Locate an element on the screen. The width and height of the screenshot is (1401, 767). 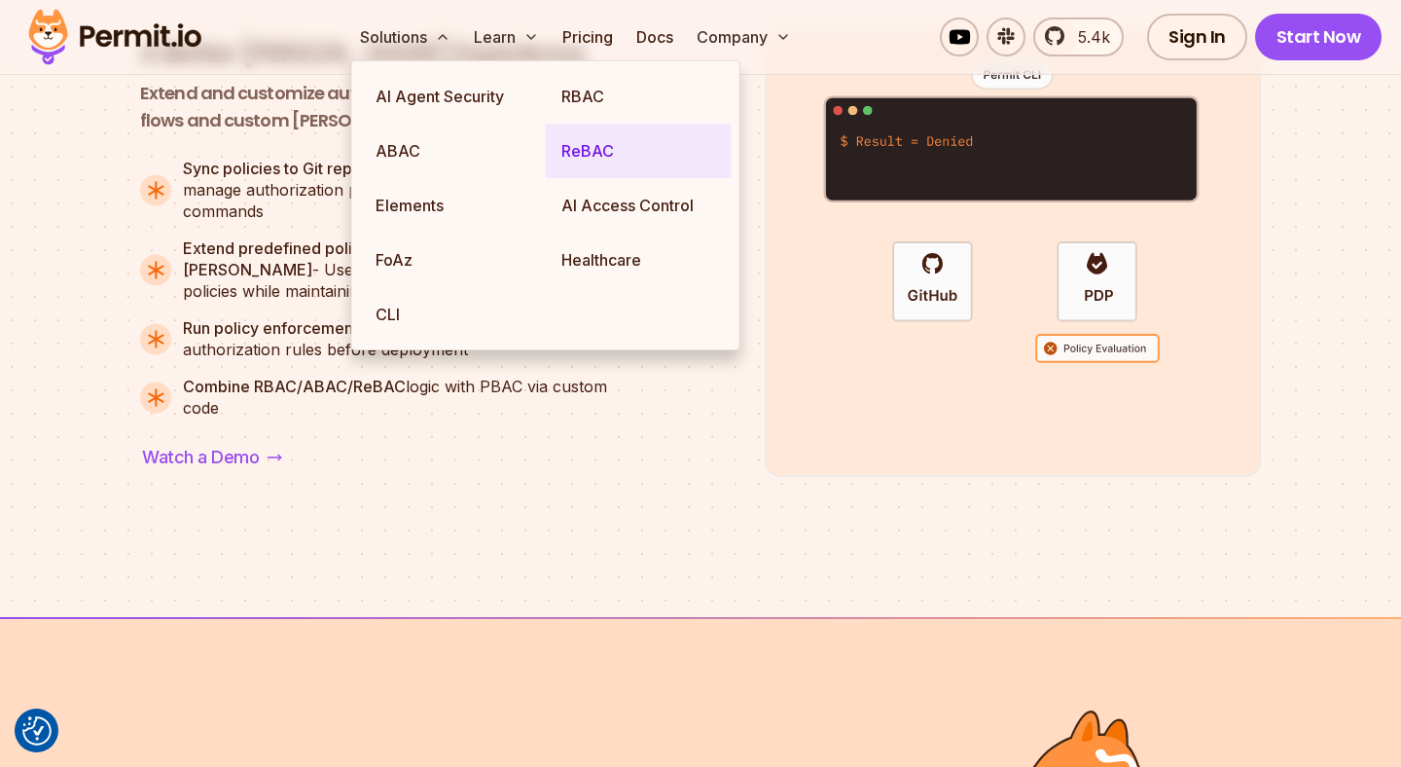
a: Watch a Demo is located at coordinates (212, 457).